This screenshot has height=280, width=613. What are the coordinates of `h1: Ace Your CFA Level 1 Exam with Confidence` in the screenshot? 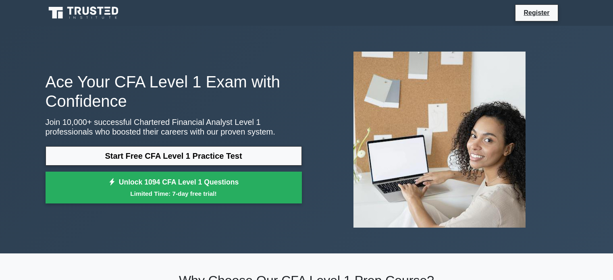 It's located at (174, 91).